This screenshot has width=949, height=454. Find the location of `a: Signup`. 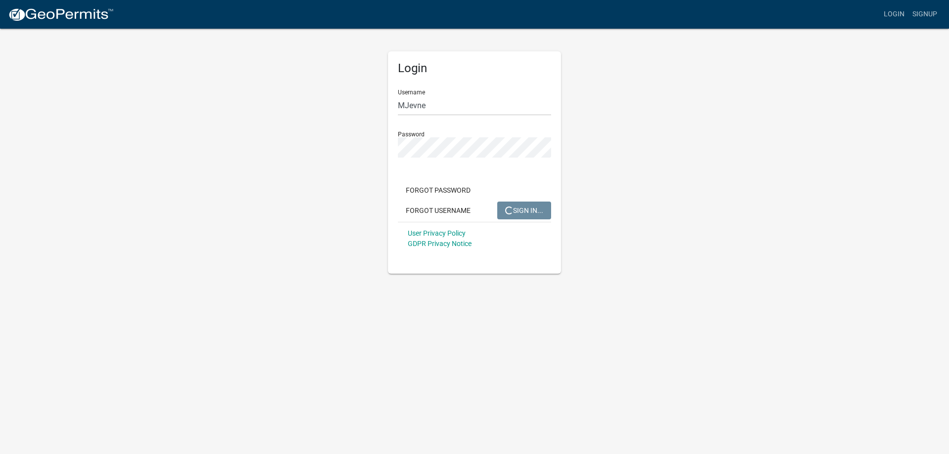

a: Signup is located at coordinates (924, 14).